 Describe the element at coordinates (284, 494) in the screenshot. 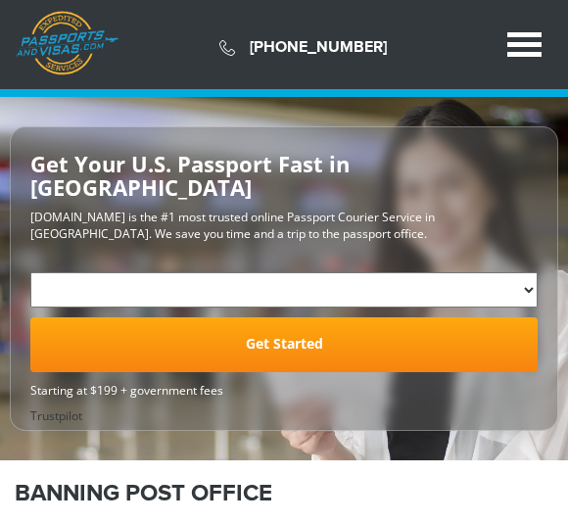

I see `h1: BANNING POST OFFICE` at that location.